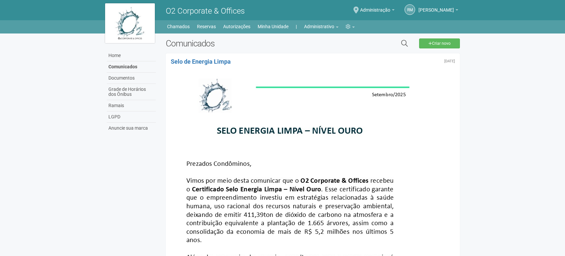  I want to click on a: RM, so click(410, 10).